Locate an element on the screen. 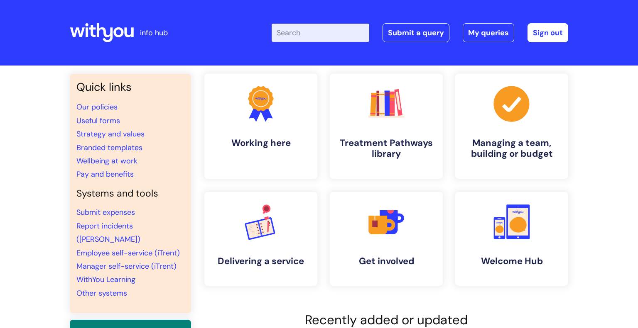  h2: Recently added or updated is located at coordinates (386, 320).